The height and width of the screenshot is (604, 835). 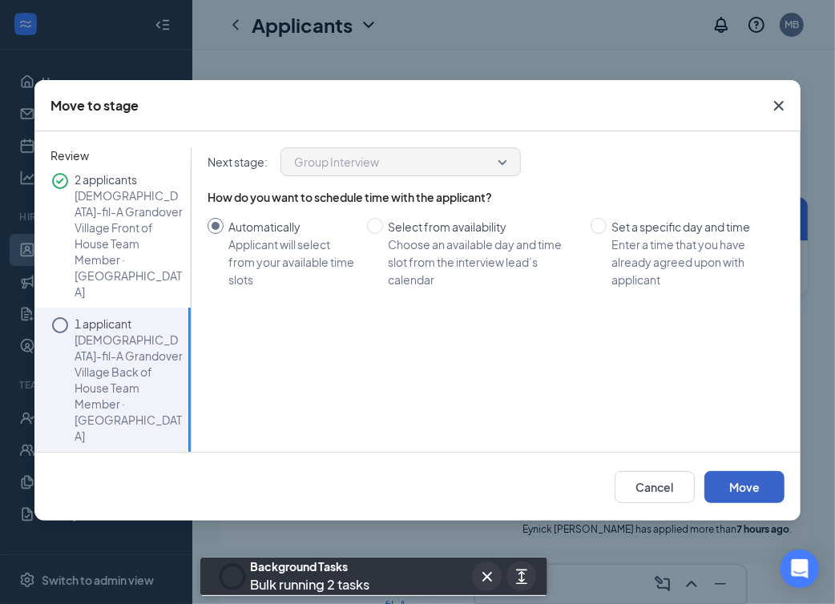 I want to click on p: 2 applicants, so click(x=128, y=179).